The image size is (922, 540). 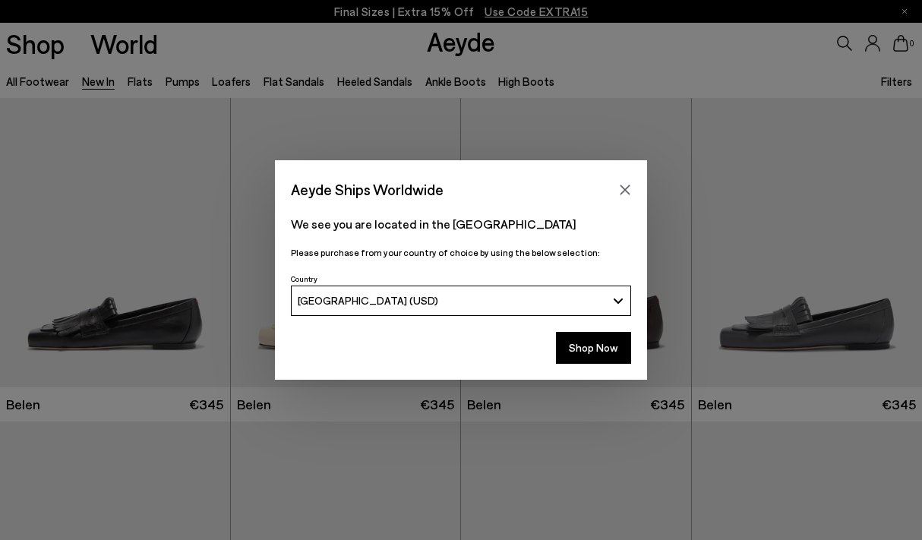 I want to click on p: Please purchase from your country of choice by using the below selection:, so click(x=461, y=252).